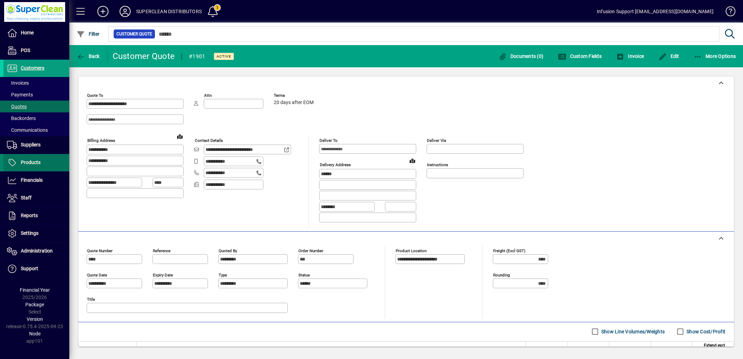 This screenshot has width=743, height=359. Describe the element at coordinates (411, 250) in the screenshot. I see `mat-label: Product location` at that location.